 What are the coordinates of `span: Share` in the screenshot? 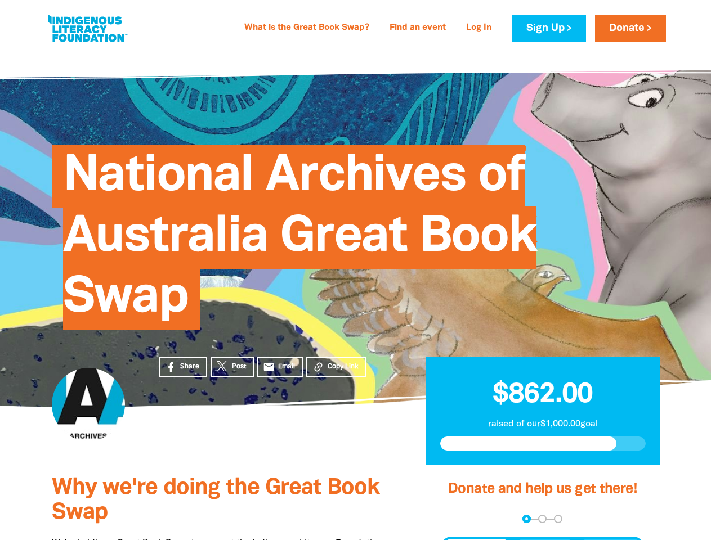 It's located at (190, 367).